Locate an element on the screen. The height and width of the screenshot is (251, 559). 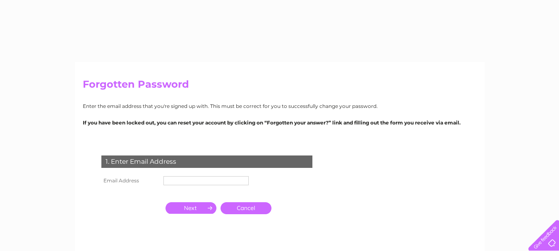
h2: Forgotten Password is located at coordinates (280, 86).